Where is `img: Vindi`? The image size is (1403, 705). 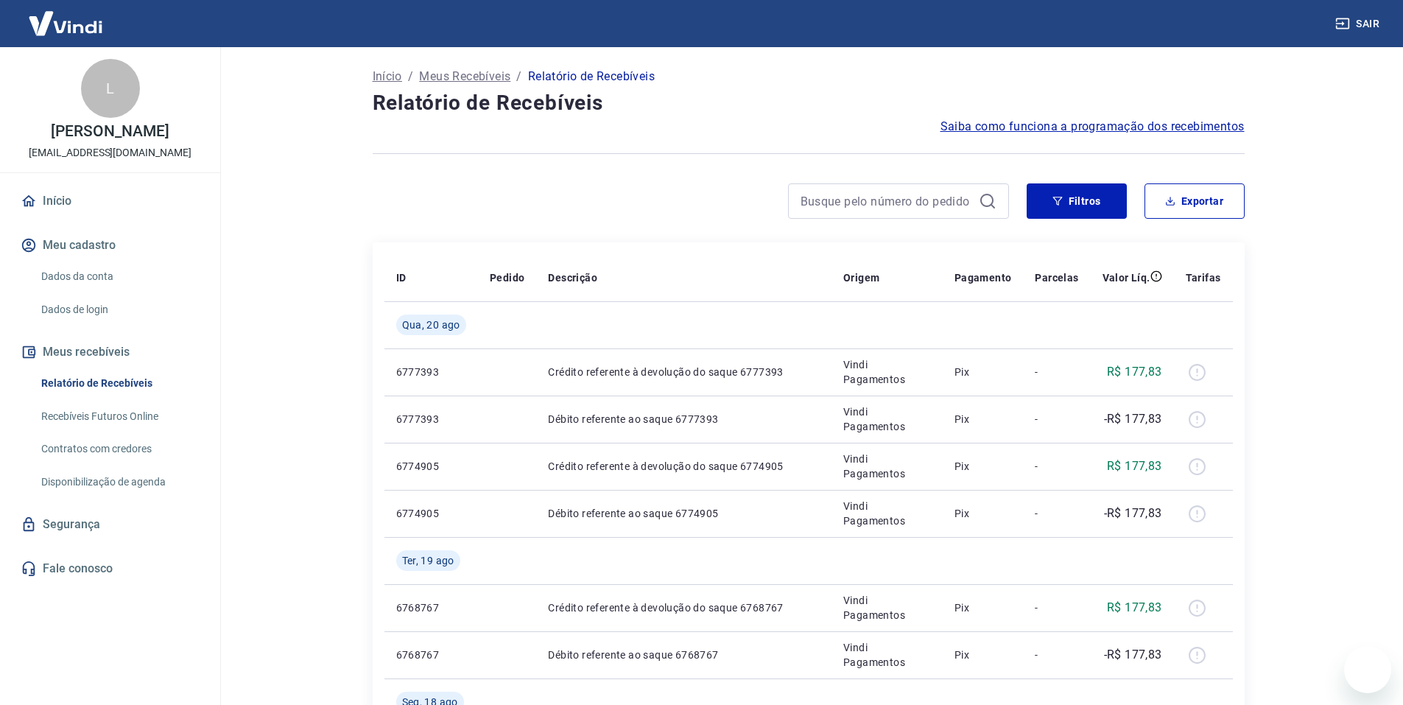 img: Vindi is located at coordinates (66, 23).